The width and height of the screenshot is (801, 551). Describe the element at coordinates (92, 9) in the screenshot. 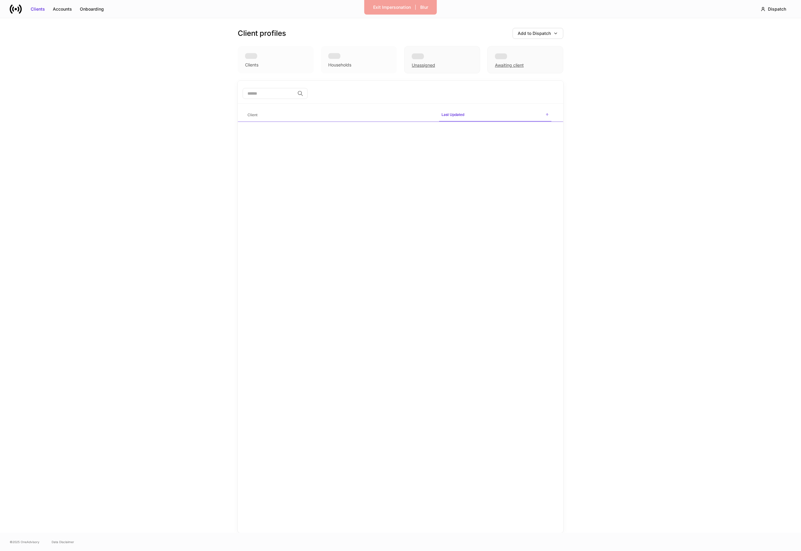

I see `button: Onboarding` at that location.